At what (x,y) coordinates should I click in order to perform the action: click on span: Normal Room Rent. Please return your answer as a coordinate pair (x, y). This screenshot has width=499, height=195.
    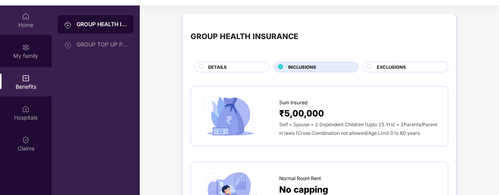
    Looking at the image, I should click on (300, 179).